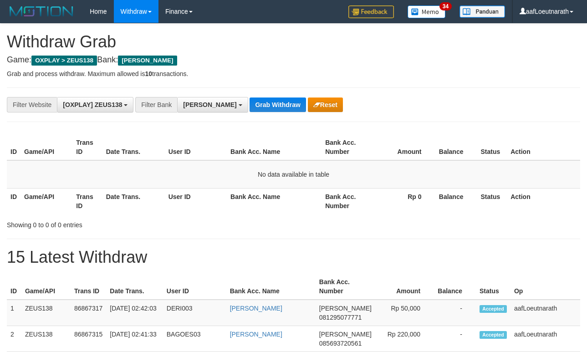 The width and height of the screenshot is (587, 352). Describe the element at coordinates (293, 74) in the screenshot. I see `p: Grab and process withdraw. Maximum allowed is transactions.` at that location.